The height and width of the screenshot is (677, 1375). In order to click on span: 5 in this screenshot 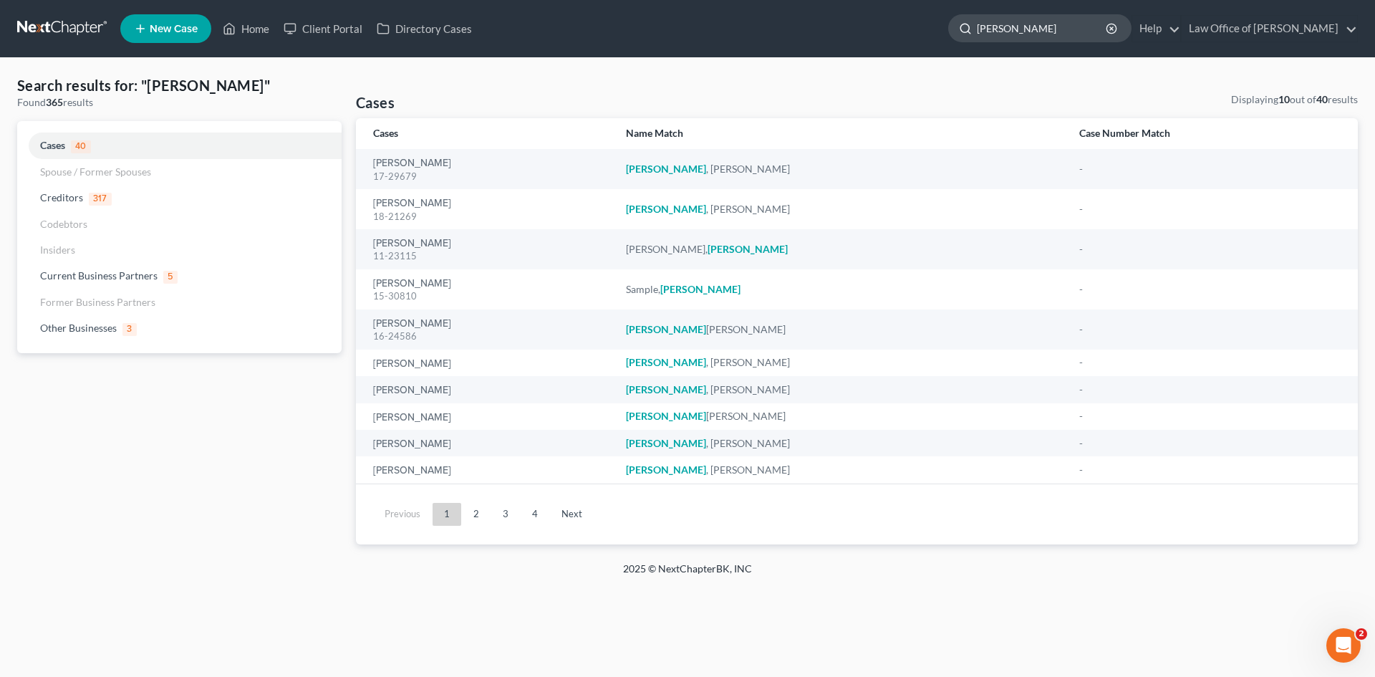, I will do `click(170, 277)`.